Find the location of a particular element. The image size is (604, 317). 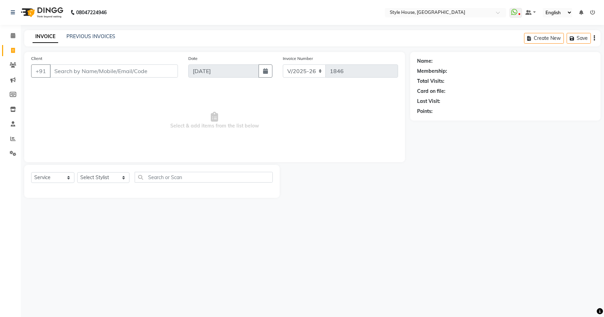

b: 08047224946 is located at coordinates (91, 12).